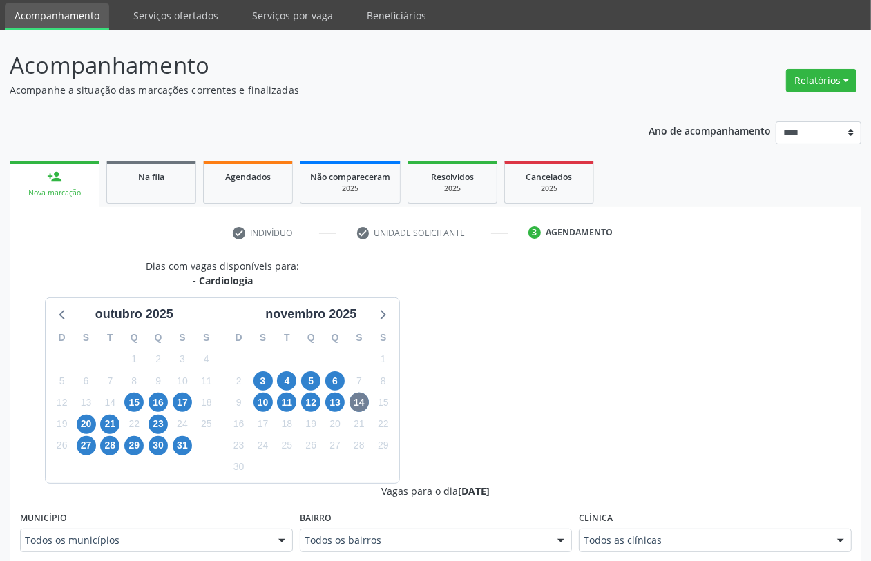  I want to click on span: sábado, 22 de novembro de 2025, so click(383, 425).